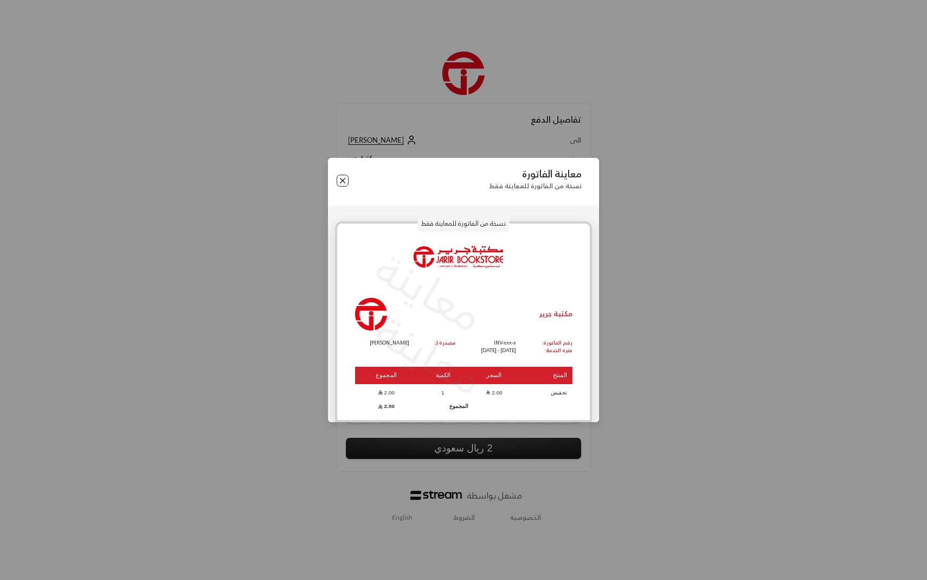 The height and width of the screenshot is (580, 927). Describe the element at coordinates (557, 343) in the screenshot. I see `p: رقم الفاتورة:` at that location.